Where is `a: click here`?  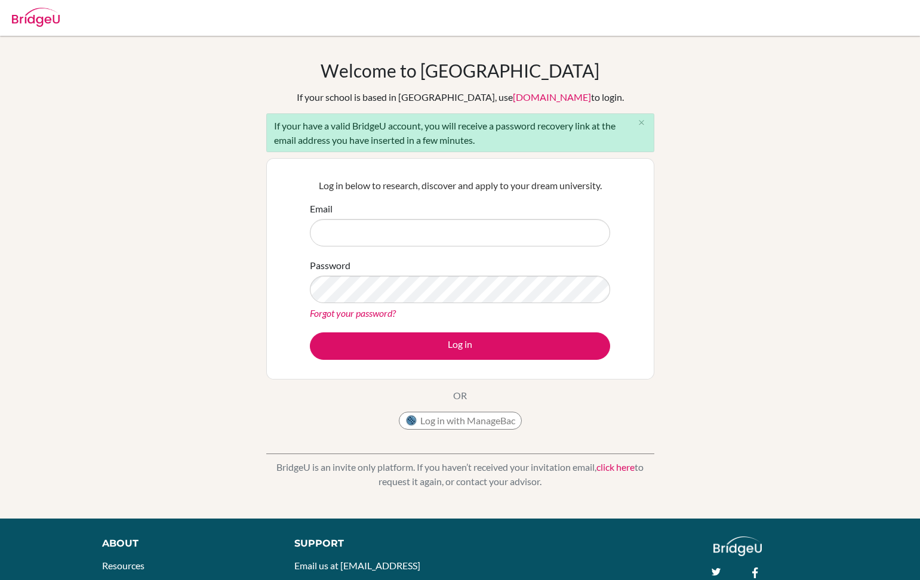
a: click here is located at coordinates (616, 467).